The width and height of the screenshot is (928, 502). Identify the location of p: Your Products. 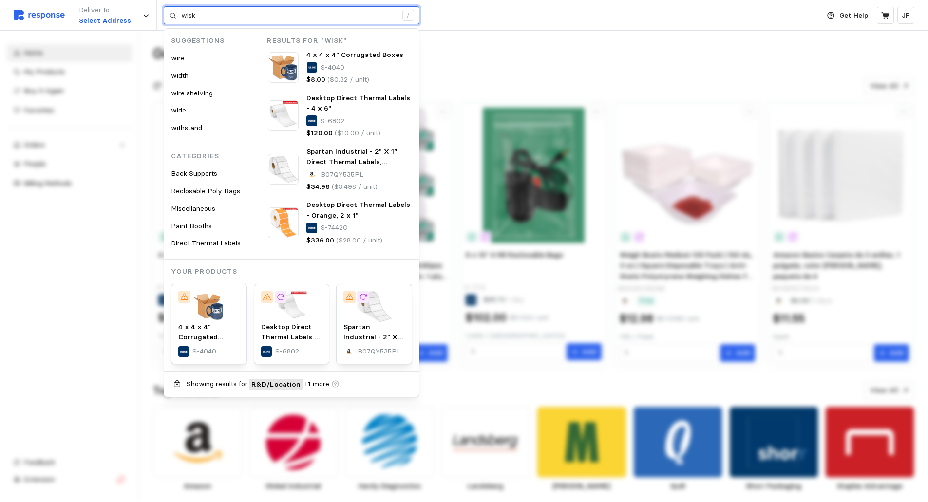
(295, 272).